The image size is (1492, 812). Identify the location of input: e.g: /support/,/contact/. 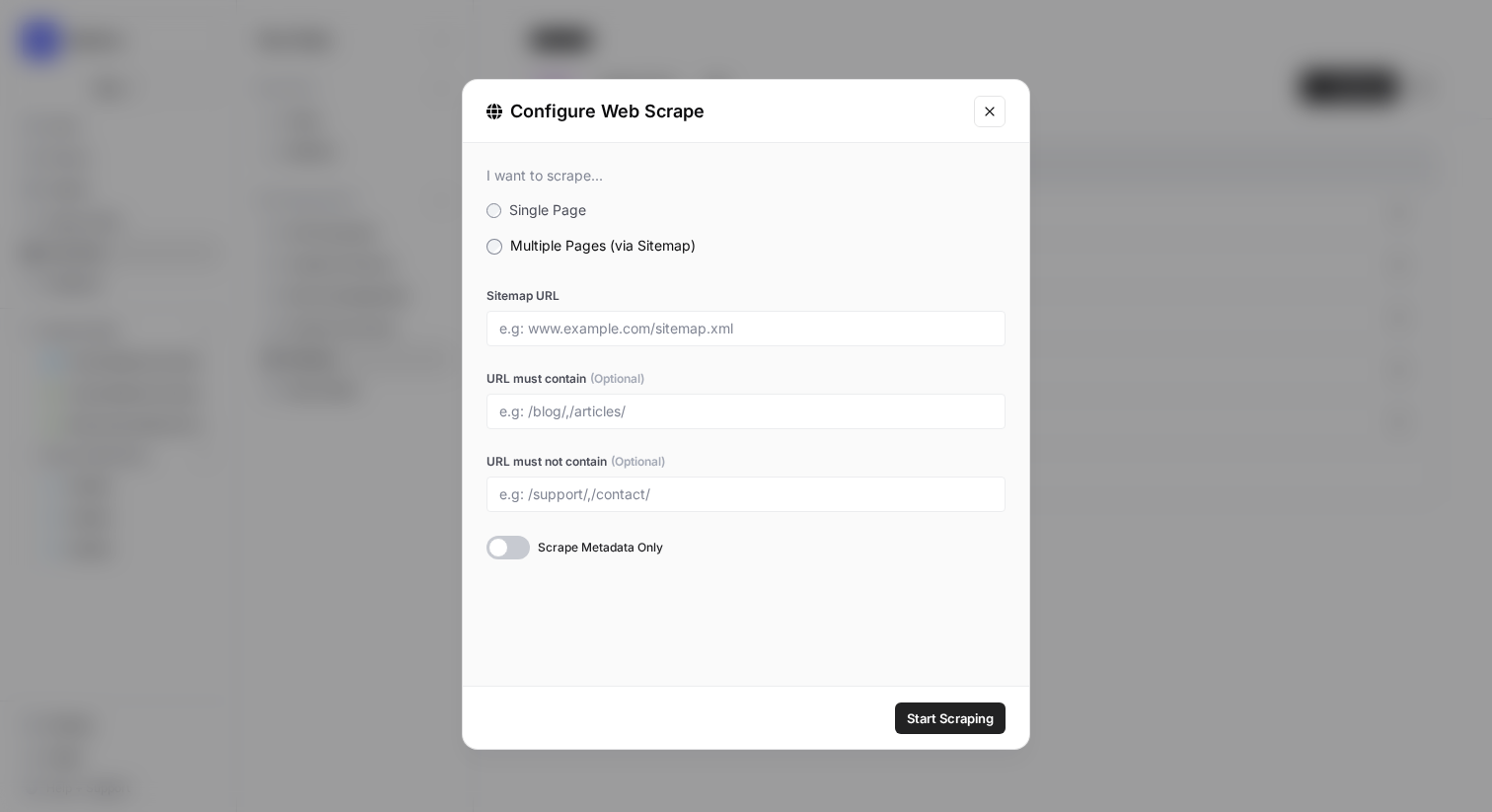
(746, 494).